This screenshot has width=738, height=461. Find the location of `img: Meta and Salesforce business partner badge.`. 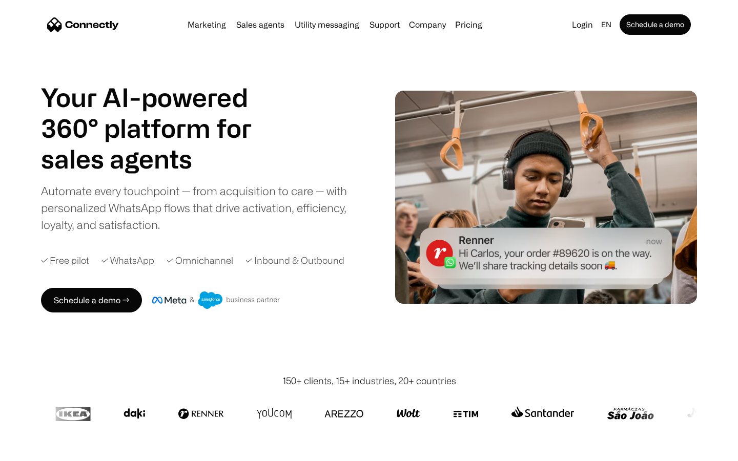

img: Meta and Salesforce business partner badge. is located at coordinates (216, 300).